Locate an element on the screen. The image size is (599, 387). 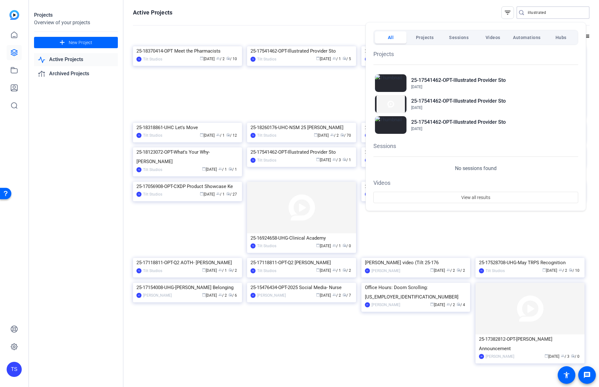
span: Sessions is located at coordinates (459, 38).